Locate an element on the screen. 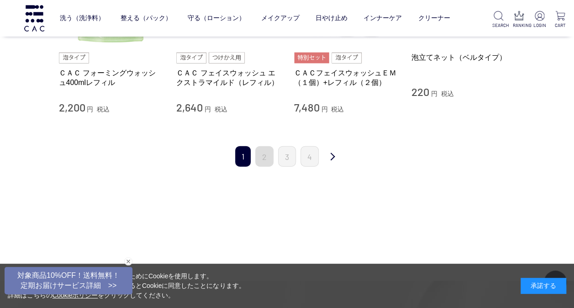  a: LOGIN is located at coordinates (539, 20).